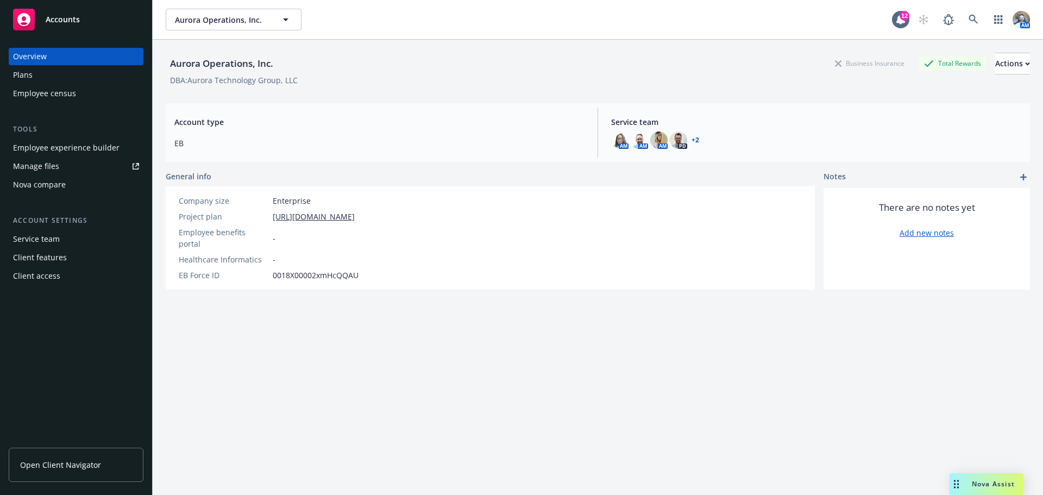 Image resolution: width=1043 pixels, height=495 pixels. I want to click on span: Service team, so click(816, 122).